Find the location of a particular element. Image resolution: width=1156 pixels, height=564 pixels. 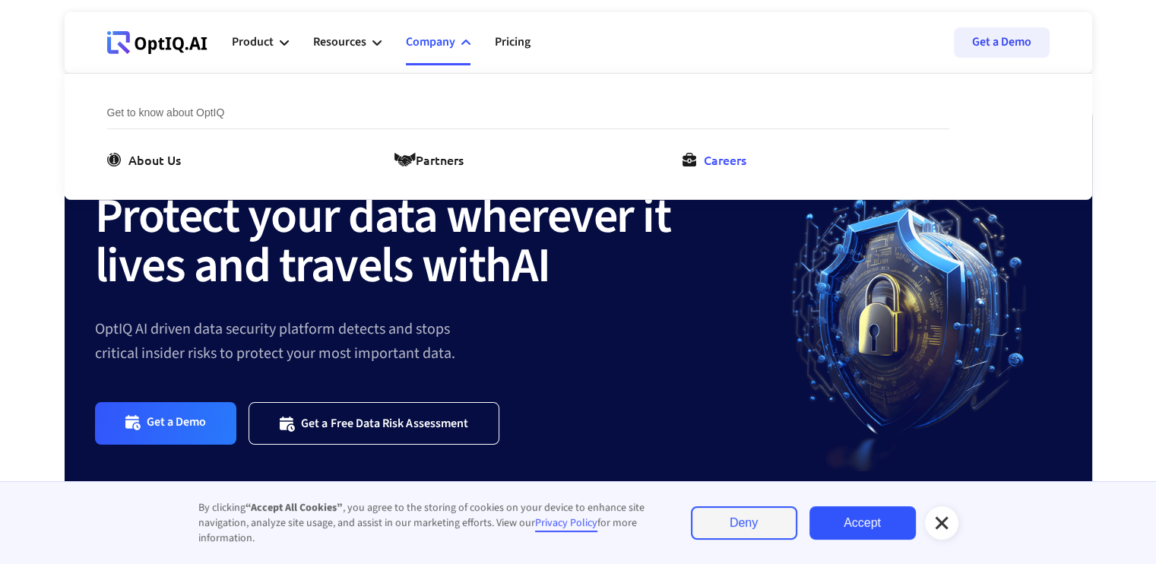

nav: Company is located at coordinates (578, 136).